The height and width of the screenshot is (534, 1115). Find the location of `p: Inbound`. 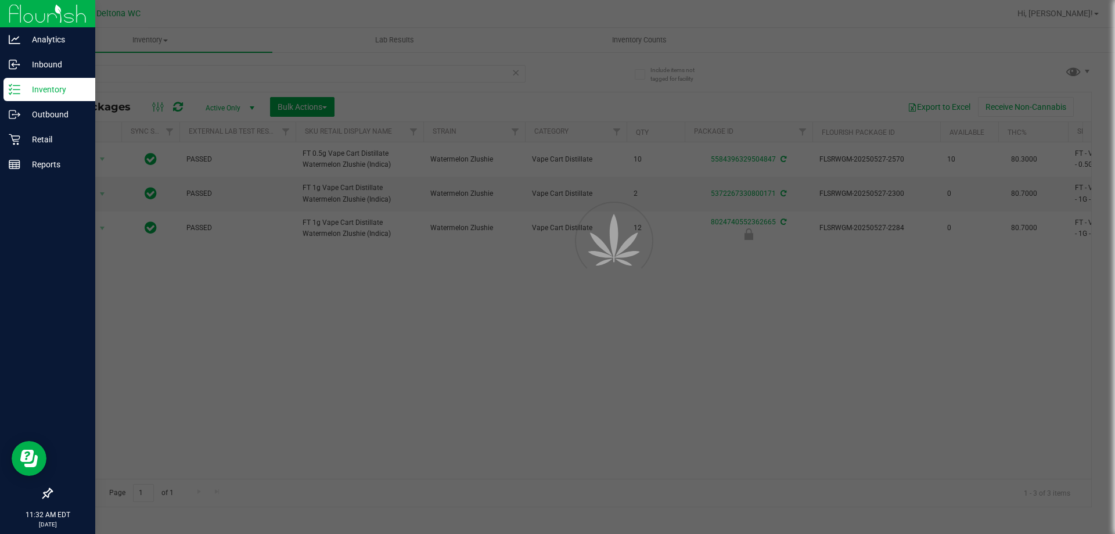

p: Inbound is located at coordinates (55, 64).